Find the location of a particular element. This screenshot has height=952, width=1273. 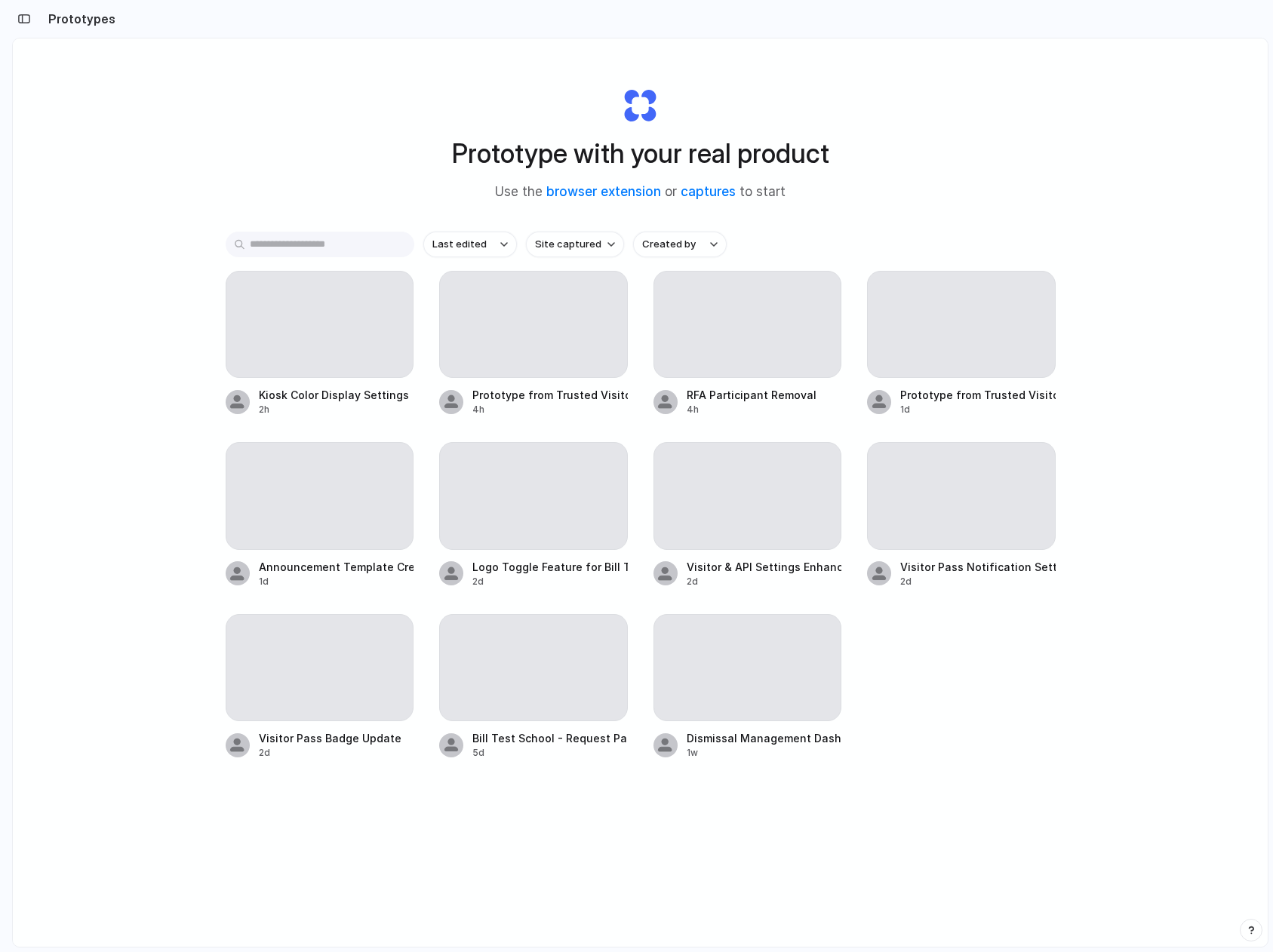

a: browser extension is located at coordinates (604, 191).